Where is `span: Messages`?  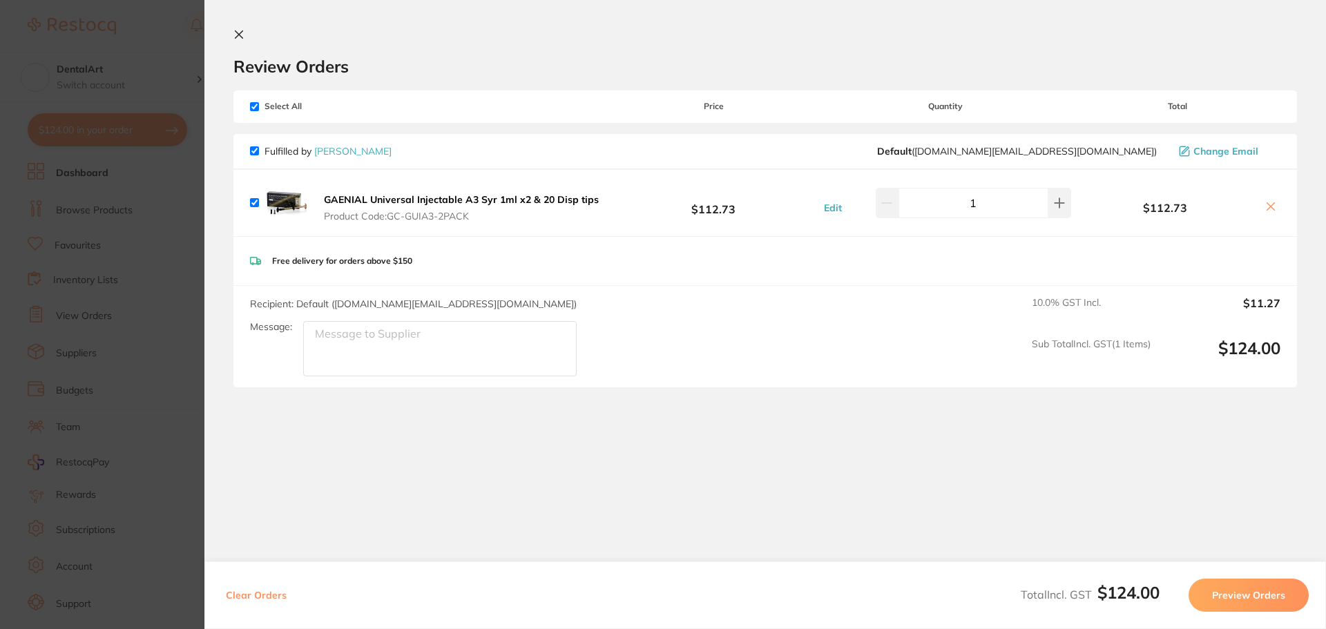
span: Messages is located at coordinates (207, 470).